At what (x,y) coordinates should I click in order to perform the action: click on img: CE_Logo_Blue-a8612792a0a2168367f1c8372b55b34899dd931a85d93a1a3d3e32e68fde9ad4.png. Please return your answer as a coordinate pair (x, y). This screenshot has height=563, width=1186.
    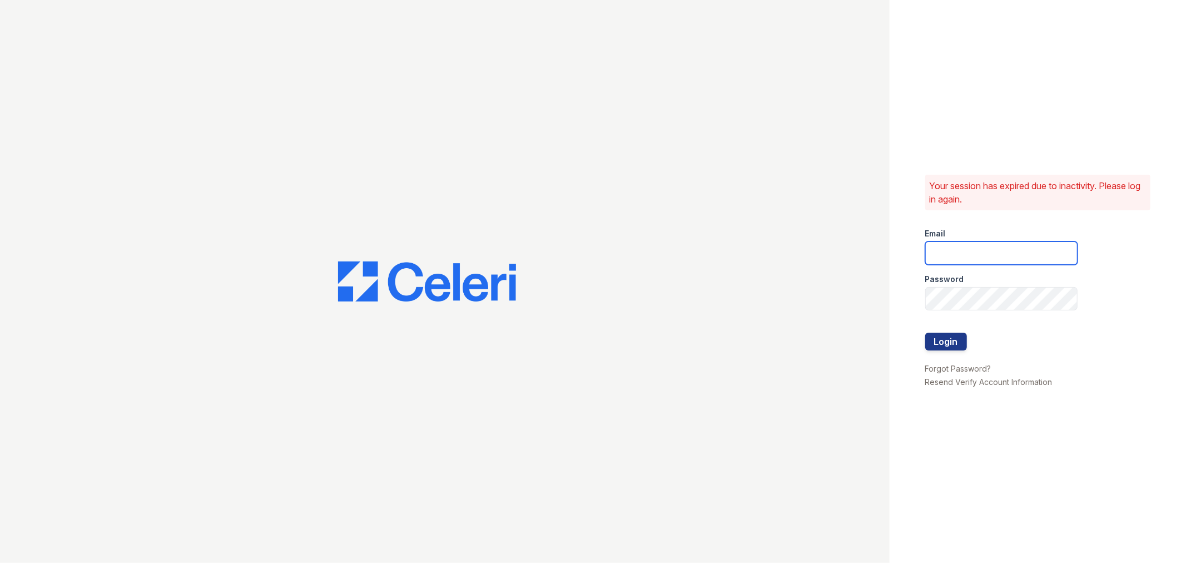
    Looking at the image, I should click on (427, 281).